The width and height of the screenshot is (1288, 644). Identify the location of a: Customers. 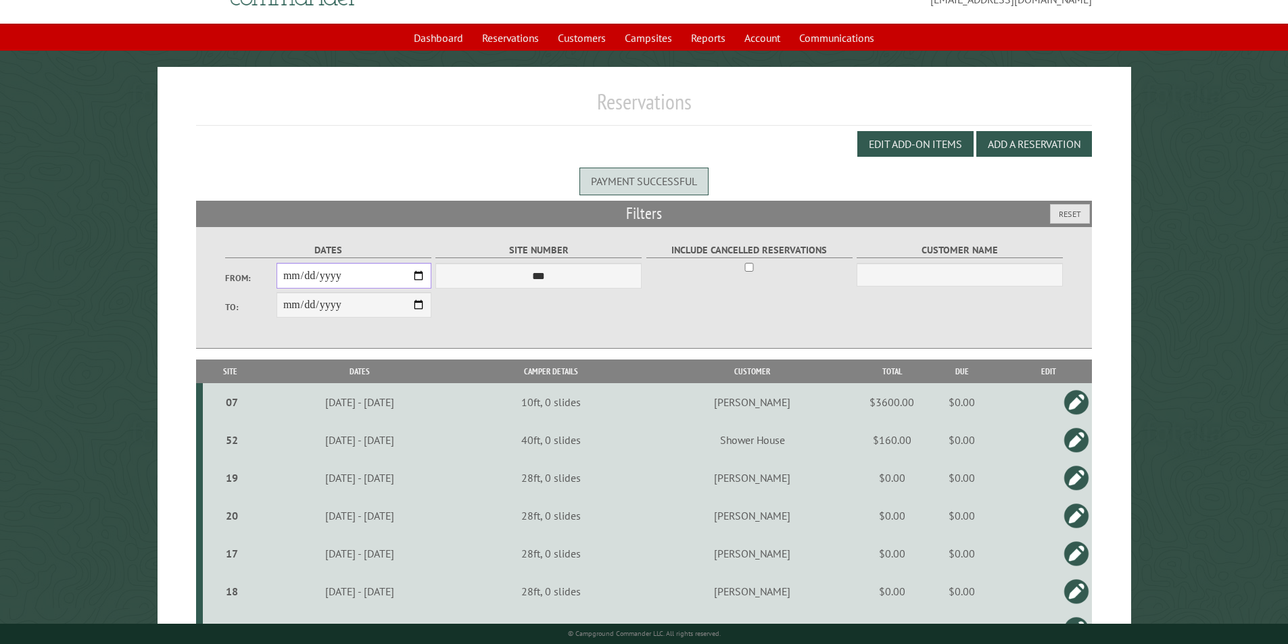
(582, 38).